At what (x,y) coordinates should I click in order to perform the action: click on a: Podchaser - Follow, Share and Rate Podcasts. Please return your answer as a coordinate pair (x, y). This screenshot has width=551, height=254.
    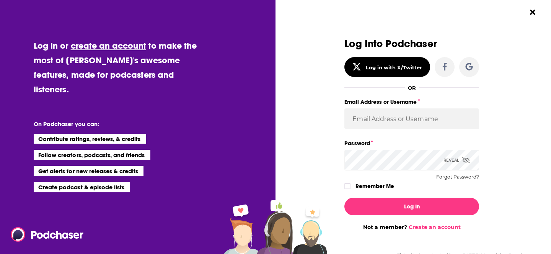
    Looking at the image, I should click on (44, 234).